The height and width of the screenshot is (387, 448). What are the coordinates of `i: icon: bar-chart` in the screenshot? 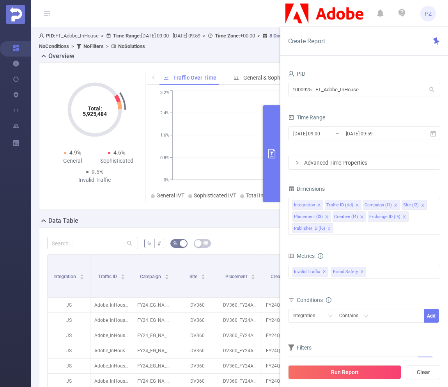 It's located at (236, 78).